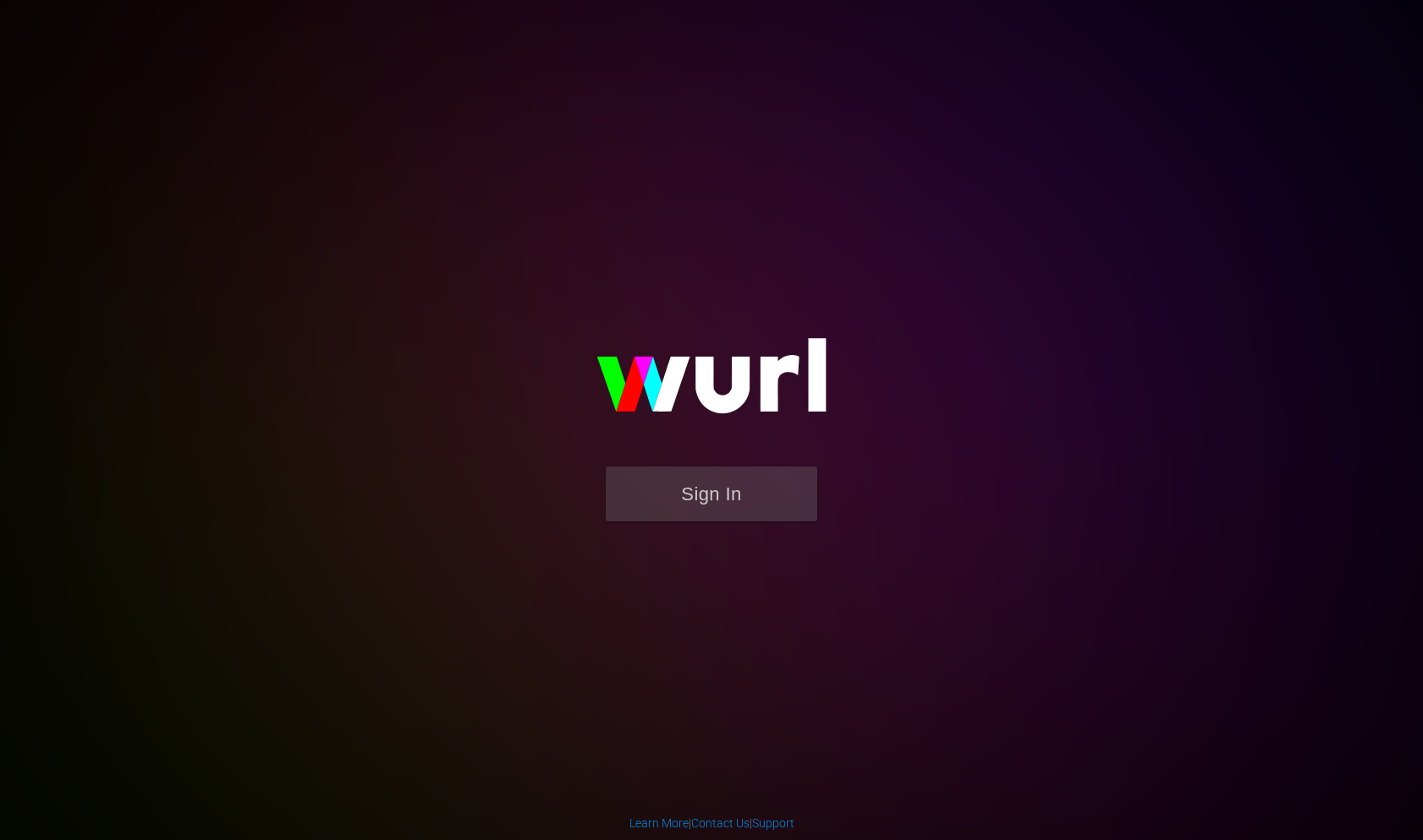 The width and height of the screenshot is (1423, 840). What do you see at coordinates (712, 494) in the screenshot?
I see `button: Sign In` at bounding box center [712, 494].